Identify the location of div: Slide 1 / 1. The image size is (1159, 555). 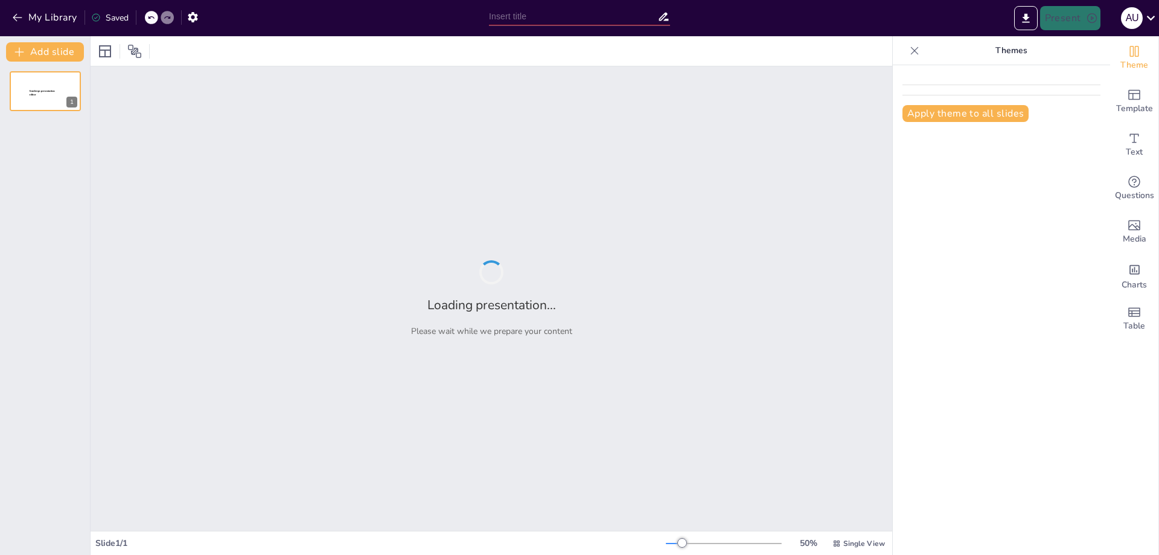
(380, 542).